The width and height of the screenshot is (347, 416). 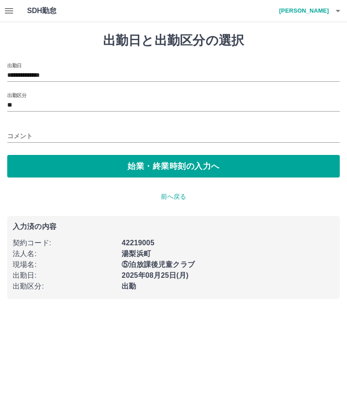 What do you see at coordinates (64, 254) in the screenshot?
I see `p: 法人名 :` at bounding box center [64, 254].